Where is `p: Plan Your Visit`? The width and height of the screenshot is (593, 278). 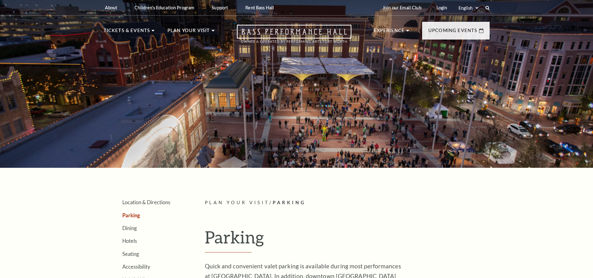
p: Plan Your Visit is located at coordinates (189, 32).